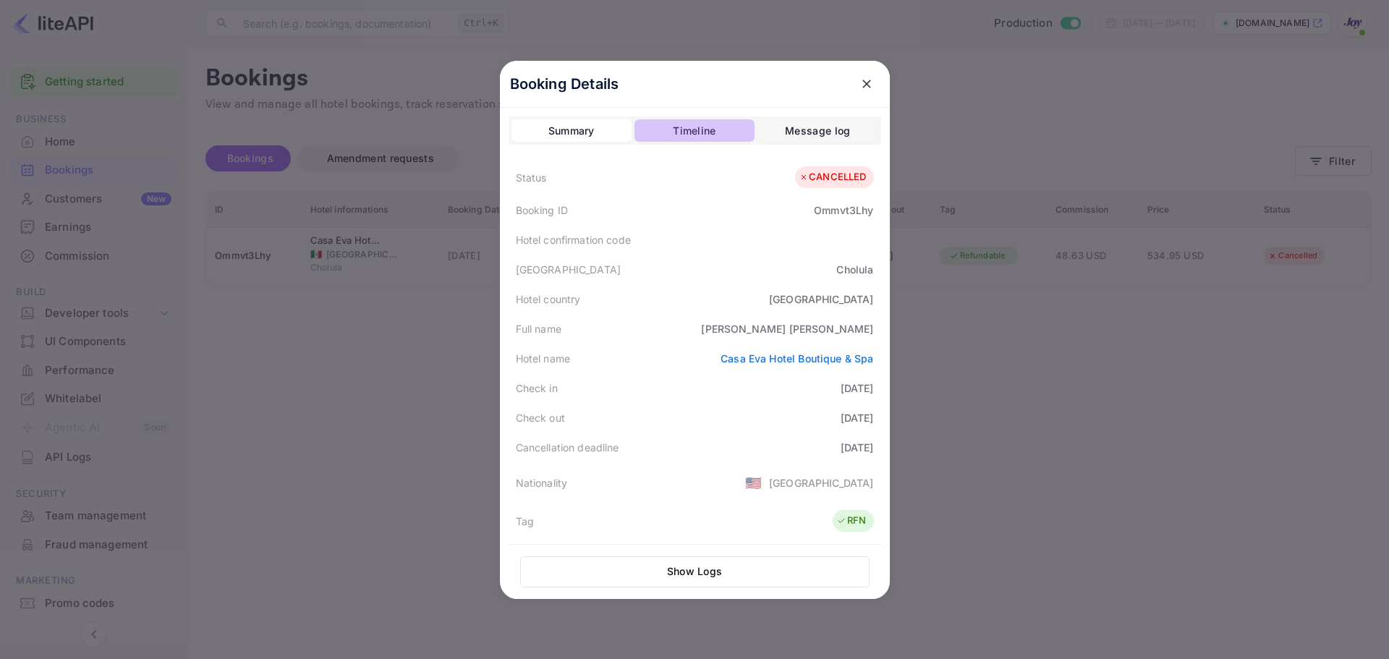 The width and height of the screenshot is (1389, 659). What do you see at coordinates (542, 483) in the screenshot?
I see `div: Nationality` at bounding box center [542, 483].